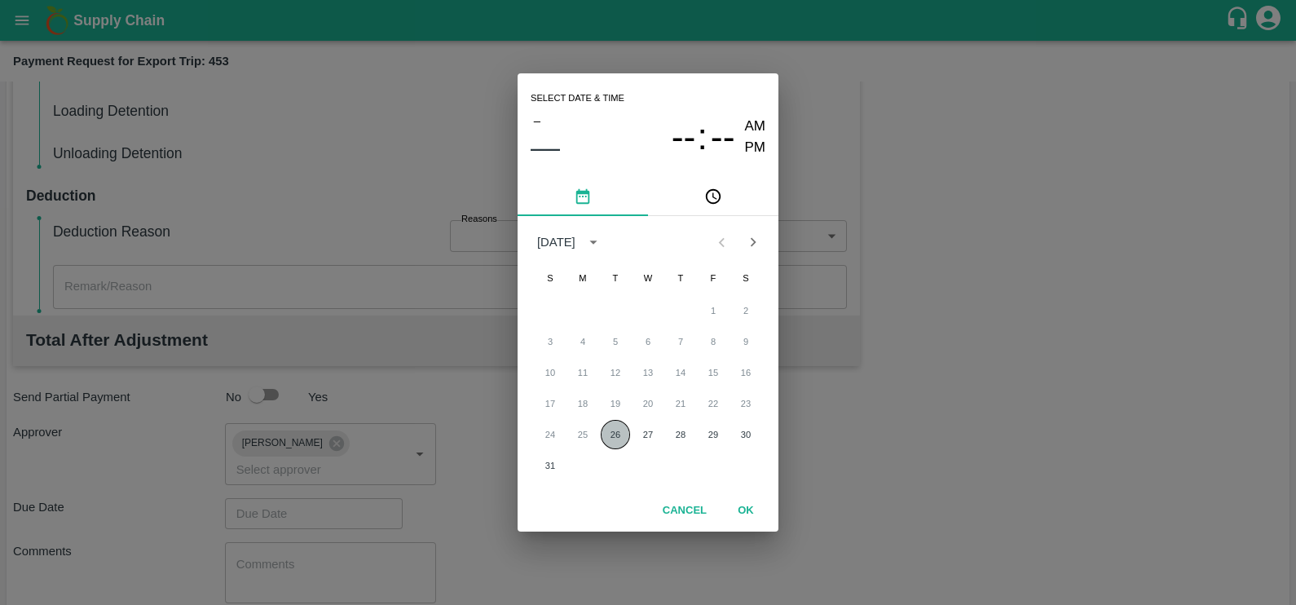 The height and width of the screenshot is (605, 1296). Describe the element at coordinates (746, 434) in the screenshot. I see `button: 30` at that location.